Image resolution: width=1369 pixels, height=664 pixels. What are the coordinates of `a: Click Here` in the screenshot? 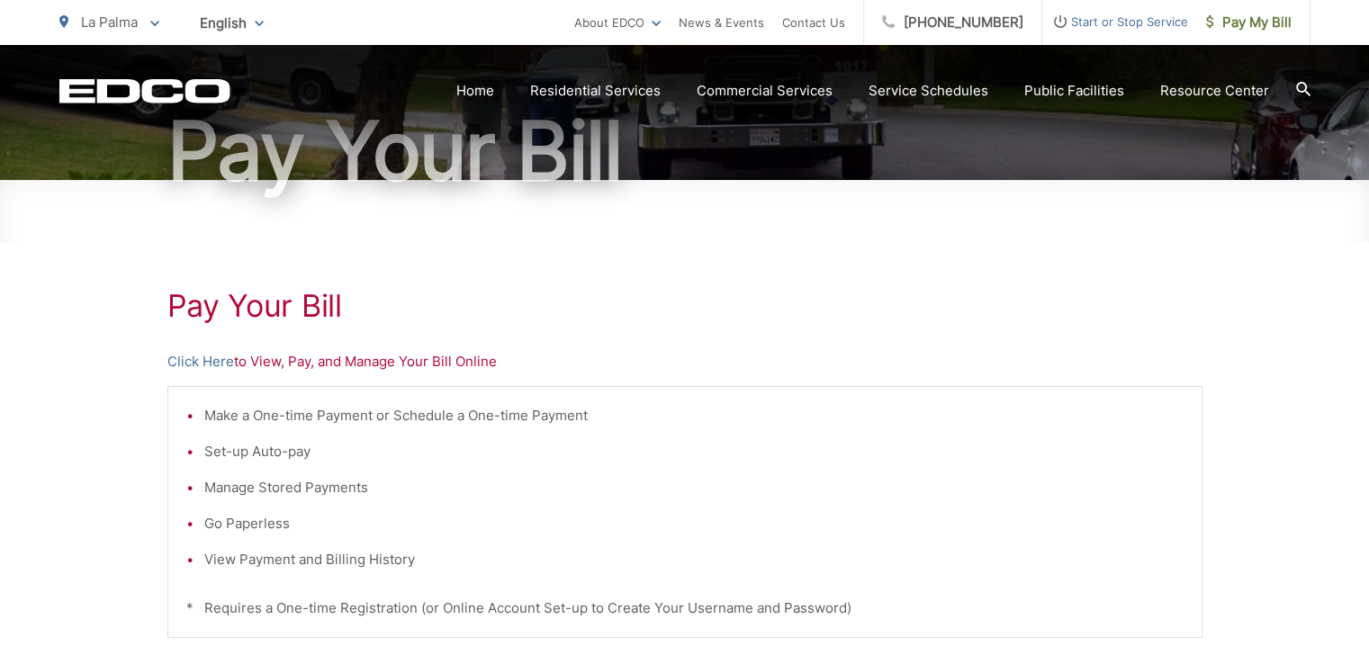 It's located at (201, 362).